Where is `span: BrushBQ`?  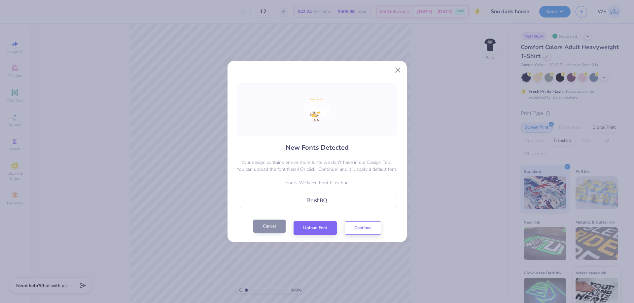 span: BrushBQ is located at coordinates (317, 200).